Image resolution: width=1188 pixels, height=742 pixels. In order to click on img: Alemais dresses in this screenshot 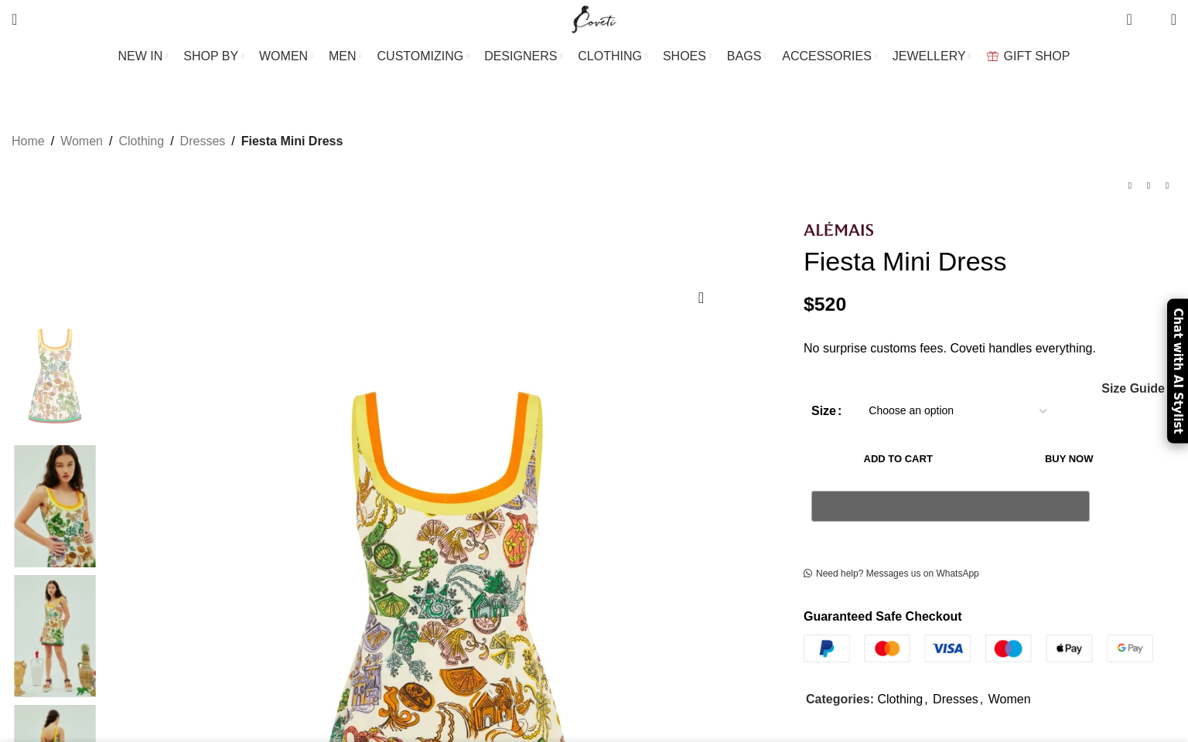, I will do `click(55, 636)`.